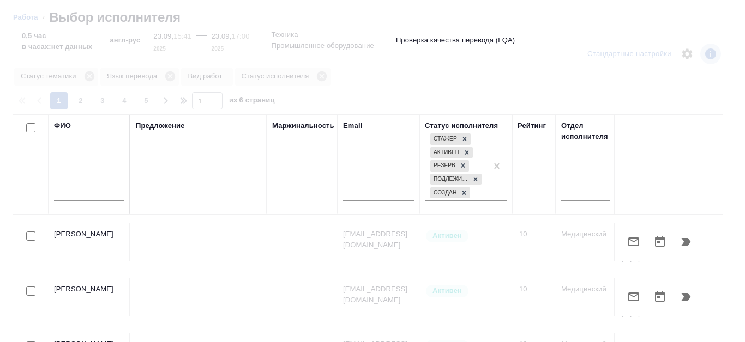 This screenshot has width=745, height=342. What do you see at coordinates (303, 126) in the screenshot?
I see `div: Маржинальность` at bounding box center [303, 126].